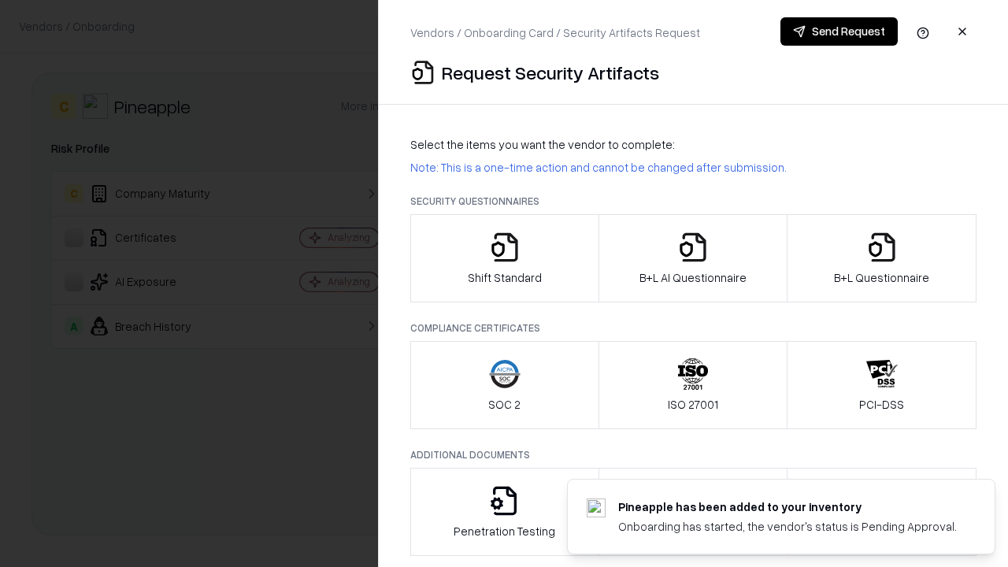 The width and height of the screenshot is (1008, 567). I want to click on button: Penetration Testing, so click(505, 512).